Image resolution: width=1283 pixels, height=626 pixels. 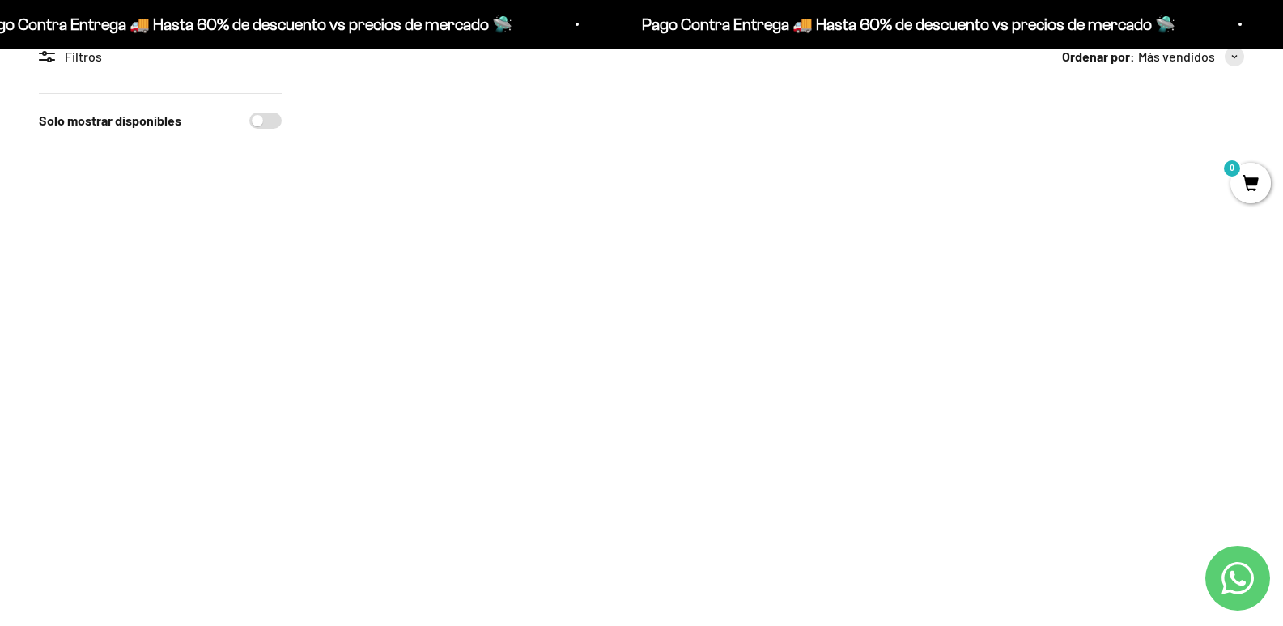 What do you see at coordinates (904, 24) in the screenshot?
I see `p: Pago Contra Entrega 🚚 Hasta 60% de descuento vs precios de mercado 🛸` at bounding box center [904, 24].